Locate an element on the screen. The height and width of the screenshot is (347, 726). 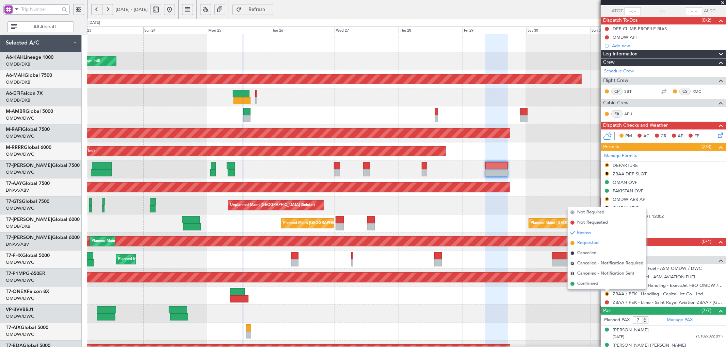
input: Trip Number is located at coordinates (40, 9).